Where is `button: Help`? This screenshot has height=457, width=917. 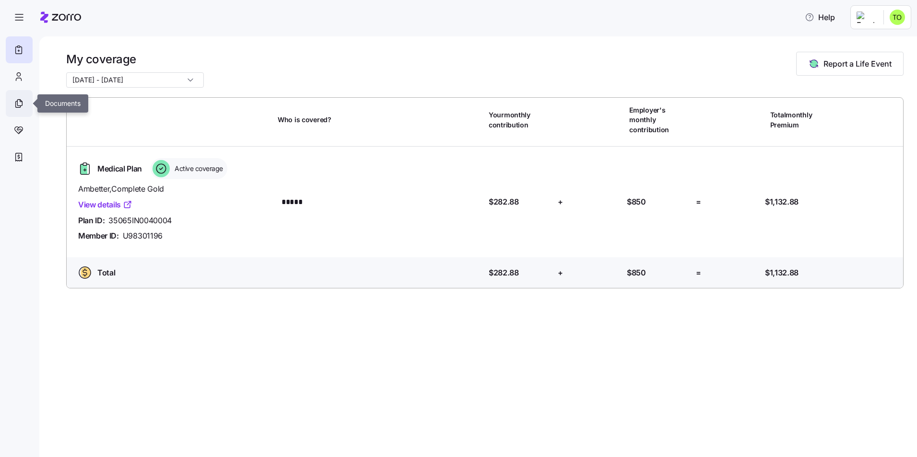
button: Help is located at coordinates (820, 17).